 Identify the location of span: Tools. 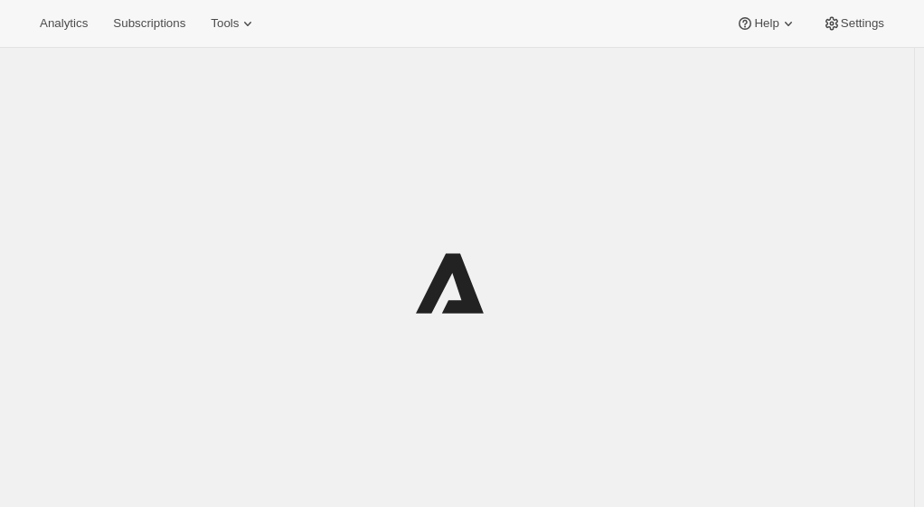
(224, 24).